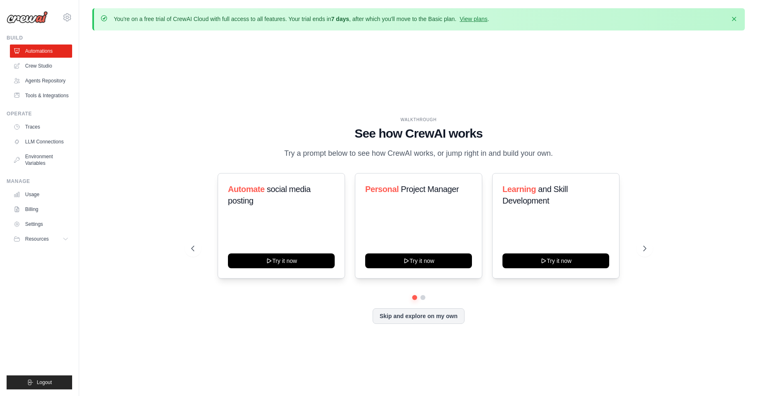 The width and height of the screenshot is (758, 396). What do you see at coordinates (41, 127) in the screenshot?
I see `a: Traces` at bounding box center [41, 127].